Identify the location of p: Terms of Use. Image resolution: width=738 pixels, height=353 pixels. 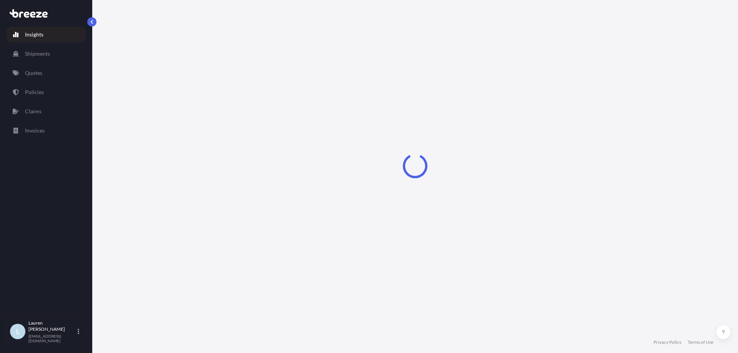
(701, 343).